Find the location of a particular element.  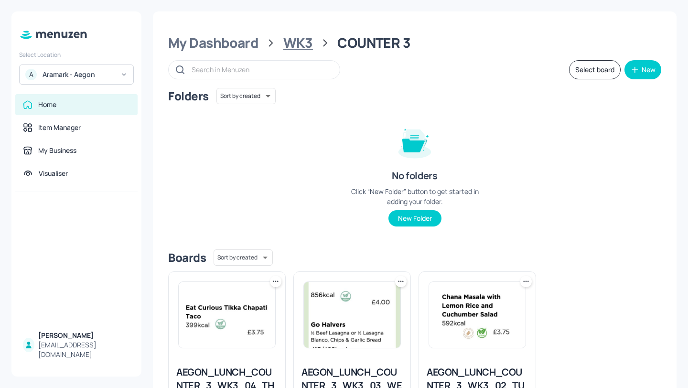

div: New is located at coordinates (649, 70).